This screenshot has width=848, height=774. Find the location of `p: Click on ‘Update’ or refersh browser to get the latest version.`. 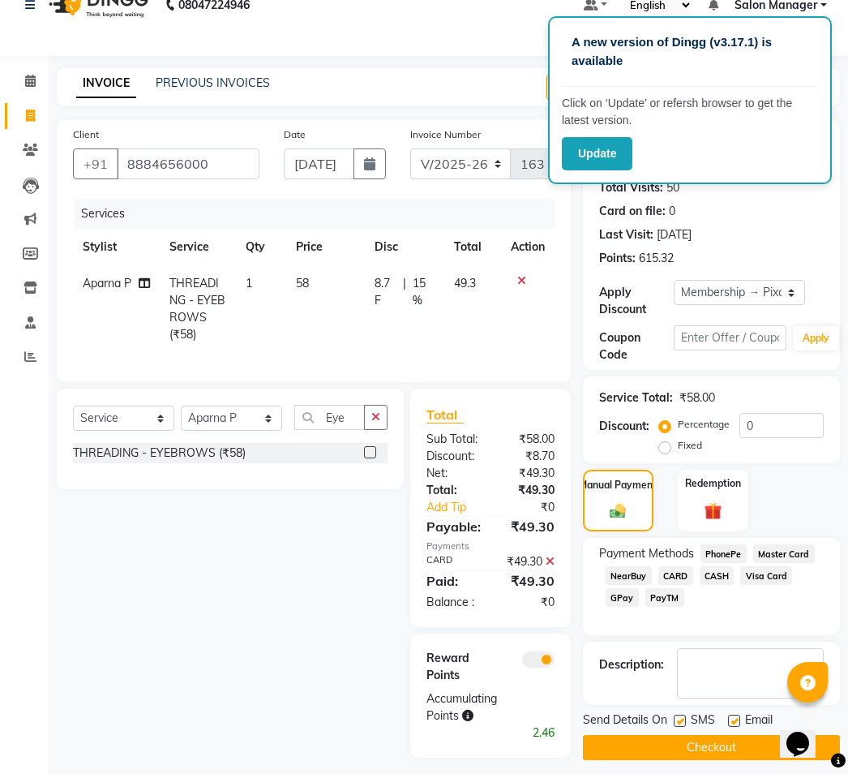

p: Click on ‘Update’ or refersh browser to get the latest version. is located at coordinates (690, 112).